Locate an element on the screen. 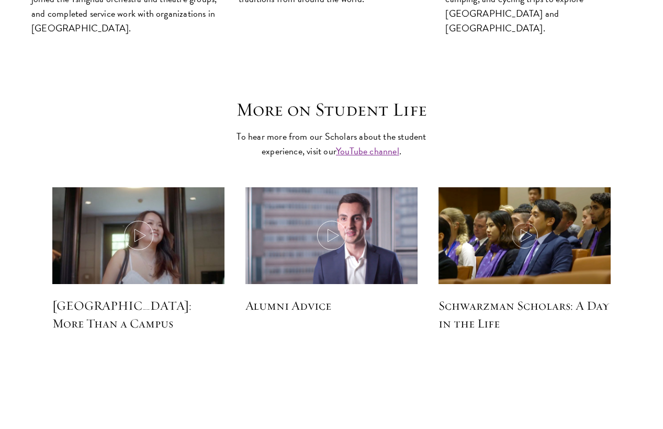 The image size is (663, 429). h5: Schwarzman Scholars: A Day in the Life is located at coordinates (524, 314).